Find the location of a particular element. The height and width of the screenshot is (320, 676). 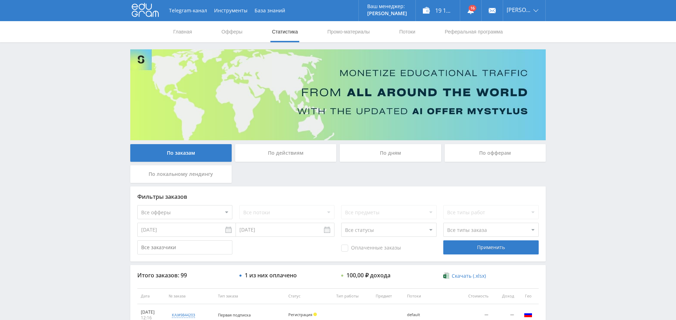

div: 100,00 ₽ дохода is located at coordinates (369, 275).